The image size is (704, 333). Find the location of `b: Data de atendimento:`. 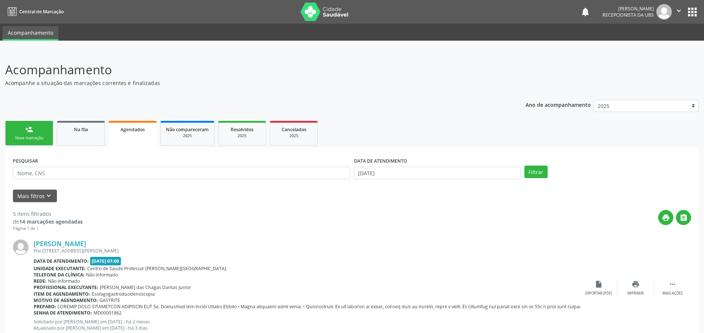

b: Data de atendimento: is located at coordinates (61, 261).